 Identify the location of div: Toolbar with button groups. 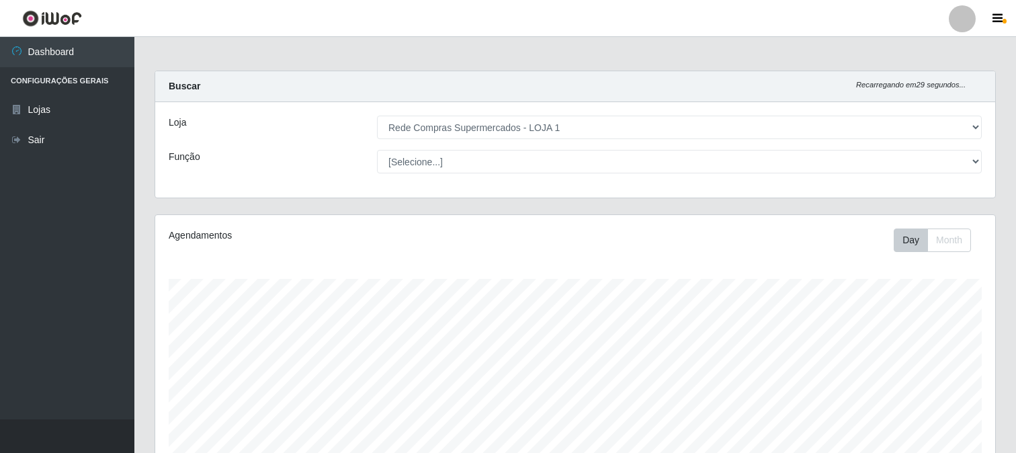
(937, 240).